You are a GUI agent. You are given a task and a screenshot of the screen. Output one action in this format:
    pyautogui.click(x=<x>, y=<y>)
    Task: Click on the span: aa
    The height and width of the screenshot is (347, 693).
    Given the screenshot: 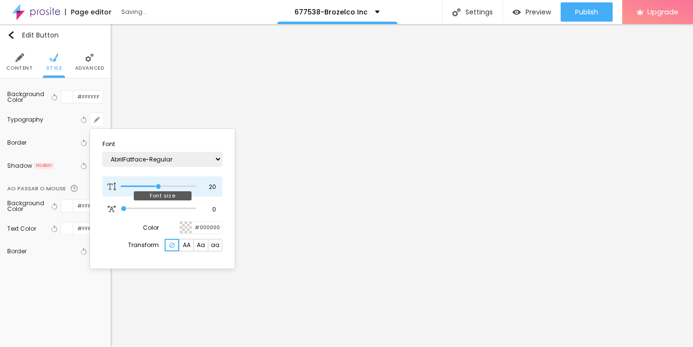 What is the action you would take?
    pyautogui.click(x=215, y=245)
    